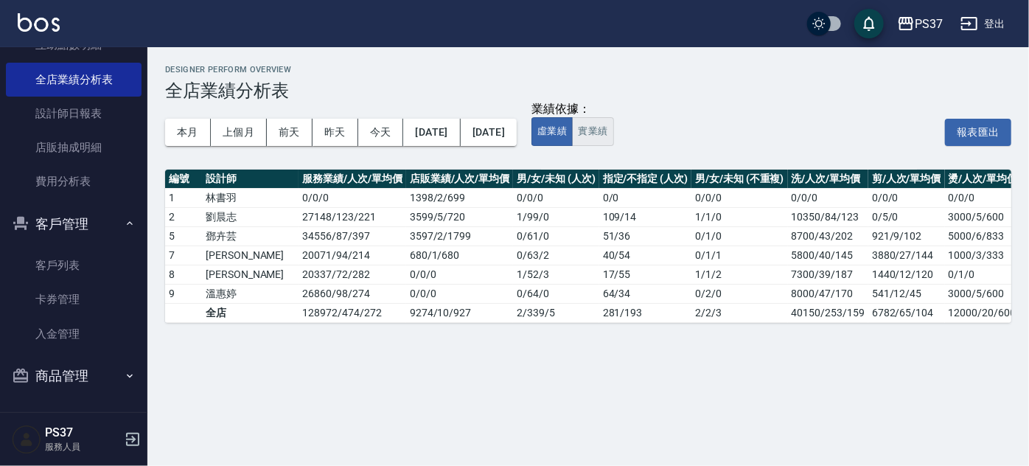 The image size is (1029, 466). What do you see at coordinates (588, 69) in the screenshot?
I see `h2: Designer Perform Overview` at bounding box center [588, 69].